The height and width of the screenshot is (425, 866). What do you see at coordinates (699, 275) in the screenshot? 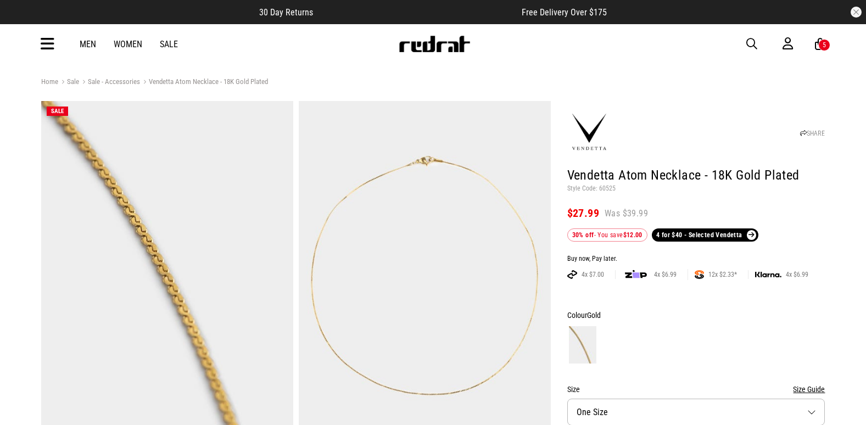
I see `img: SPLITPAY` at bounding box center [699, 275].